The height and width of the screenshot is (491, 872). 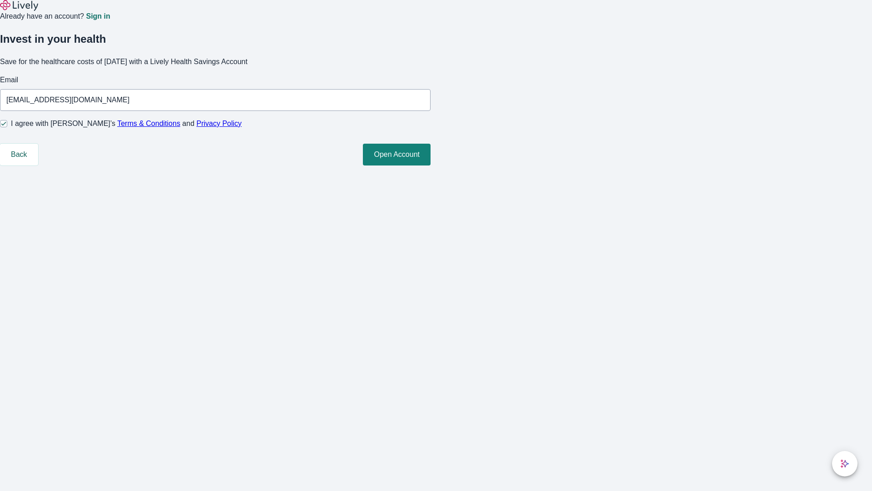 What do you see at coordinates (149, 123) in the screenshot?
I see `a: Terms & Conditions` at bounding box center [149, 123].